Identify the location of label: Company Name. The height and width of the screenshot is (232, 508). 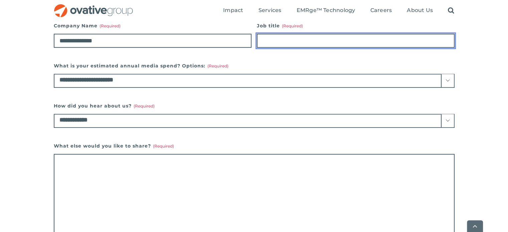
(153, 26).